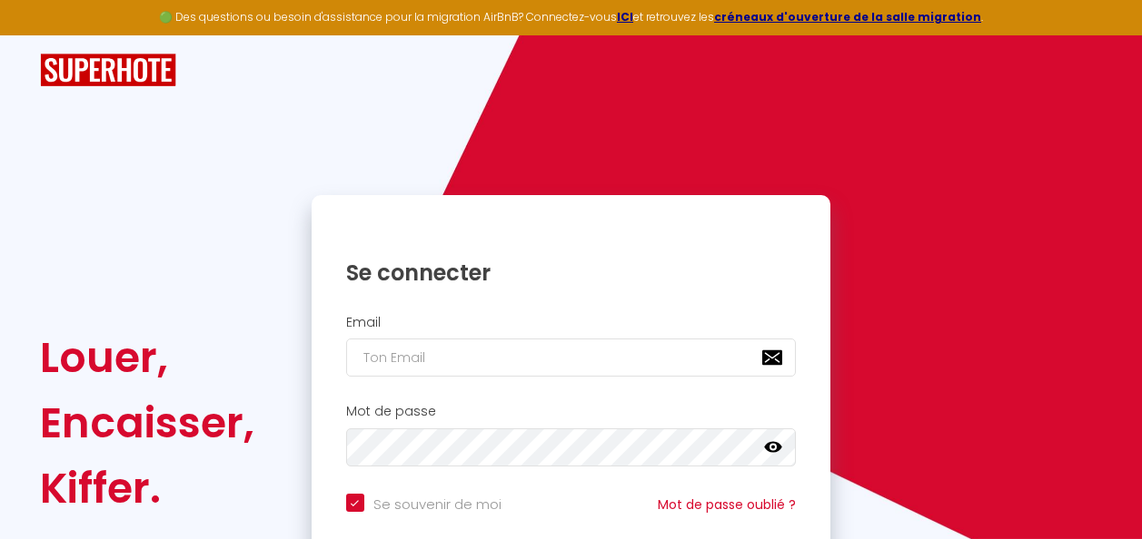  I want to click on input: Ton Email, so click(571, 358).